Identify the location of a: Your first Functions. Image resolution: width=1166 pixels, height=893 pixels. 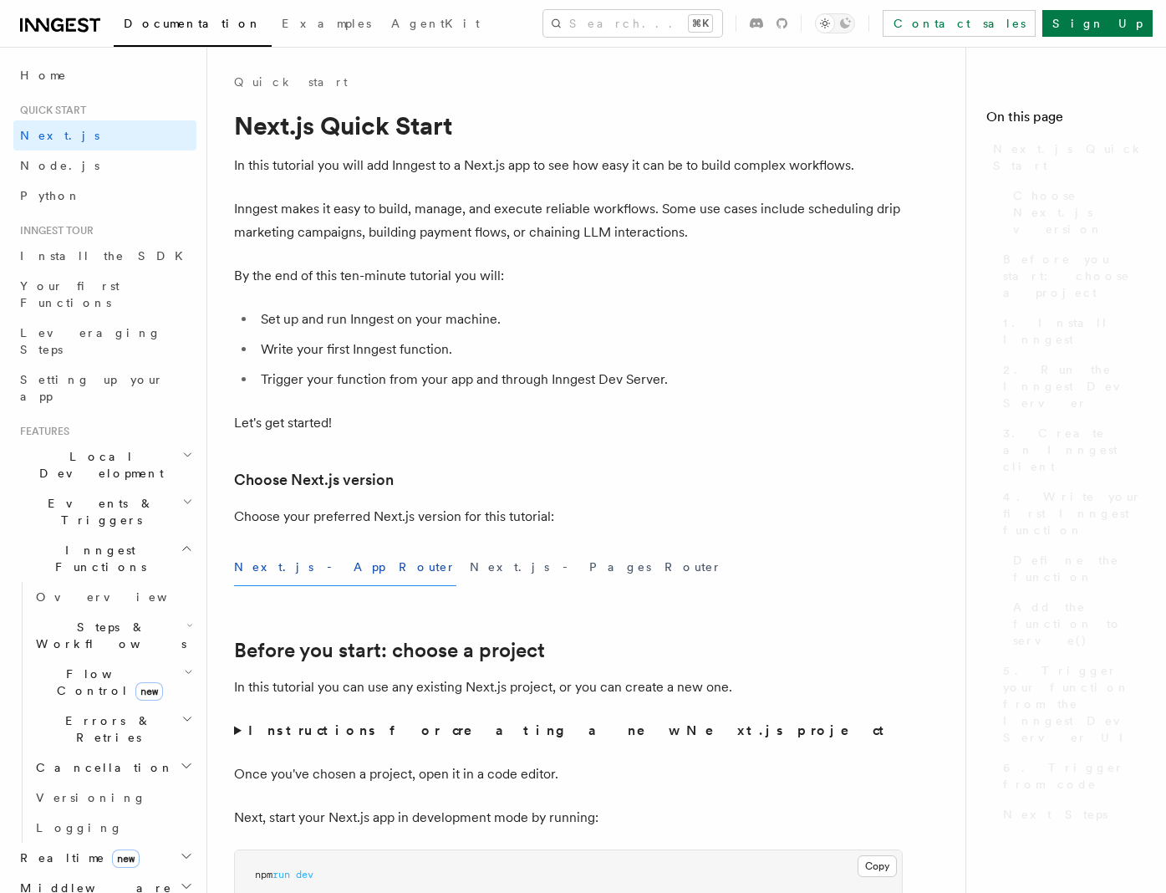
(105, 294).